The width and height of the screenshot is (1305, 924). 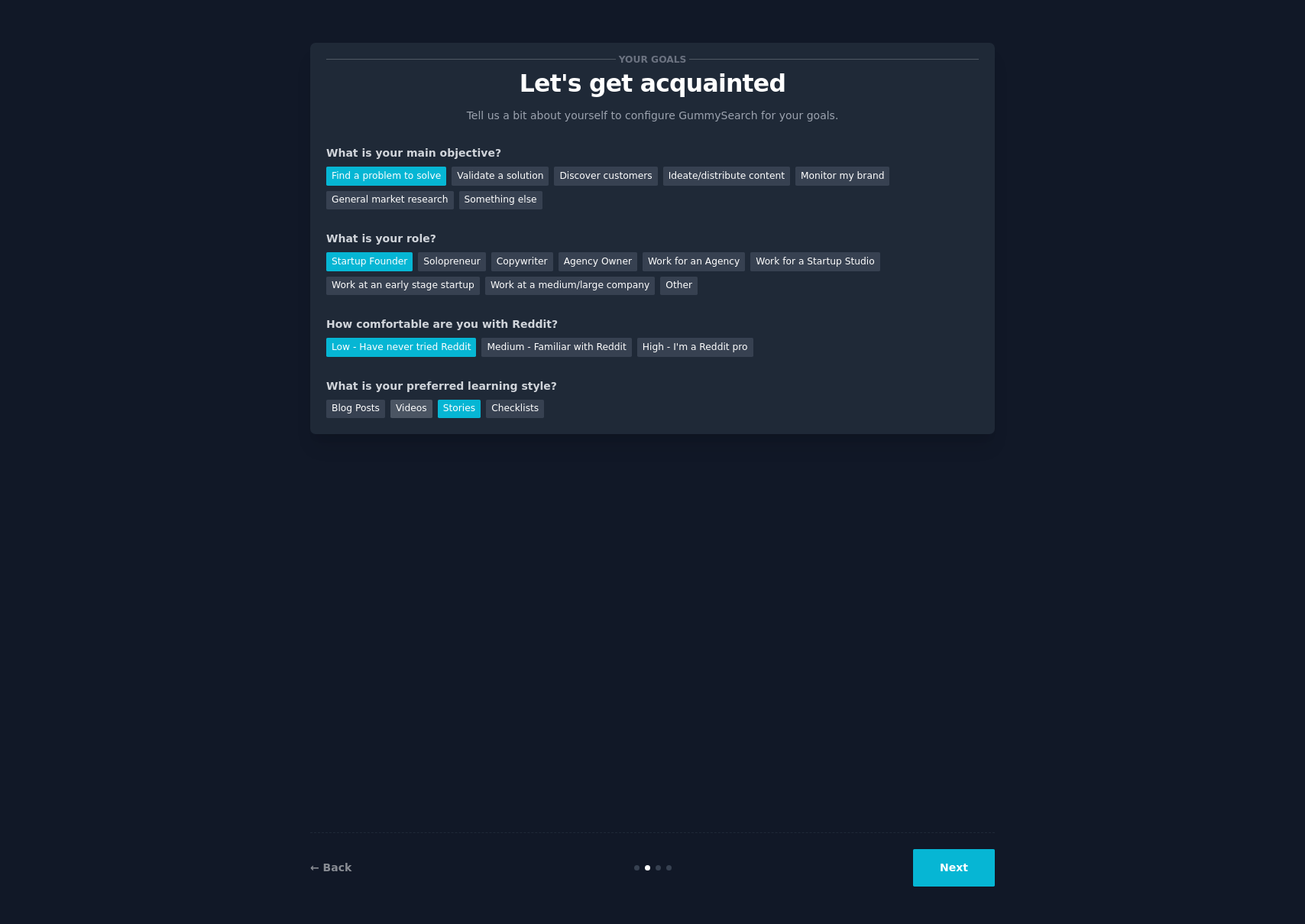 I want to click on div: General market research, so click(x=390, y=200).